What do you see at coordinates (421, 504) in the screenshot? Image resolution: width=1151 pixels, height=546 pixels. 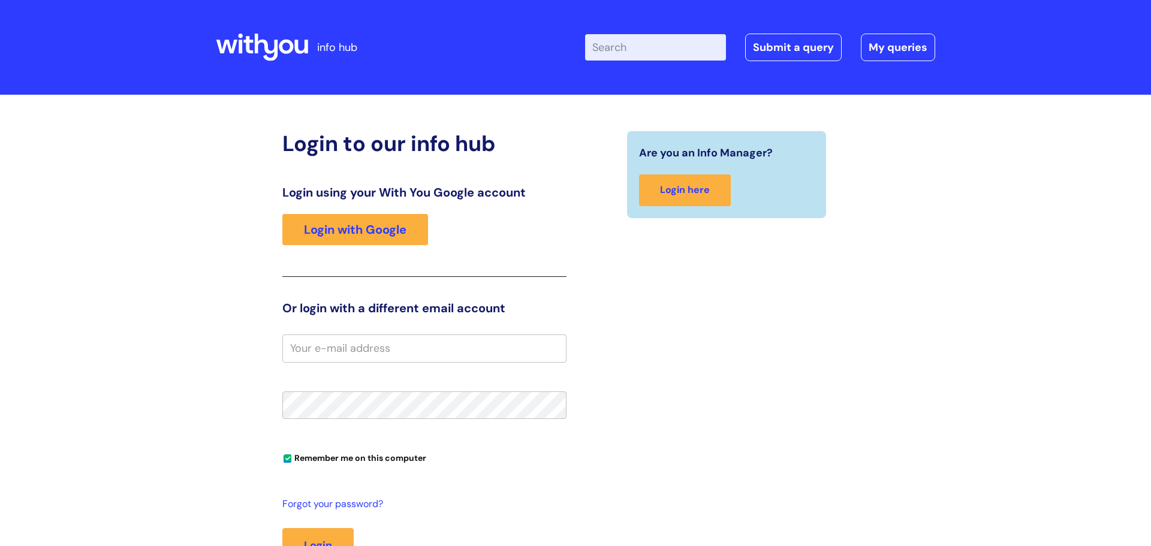 I see `a: Forgot your password?` at bounding box center [421, 504].